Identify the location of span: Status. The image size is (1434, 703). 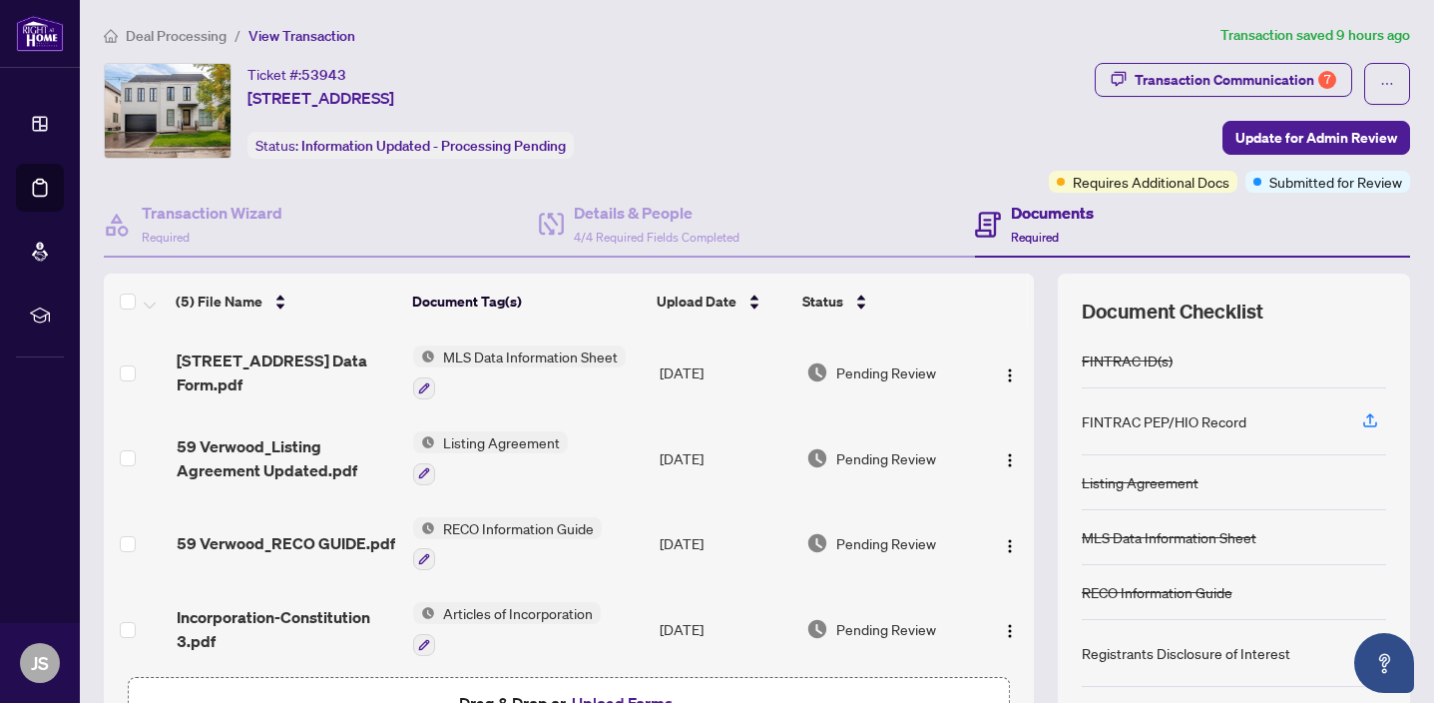
(822, 301).